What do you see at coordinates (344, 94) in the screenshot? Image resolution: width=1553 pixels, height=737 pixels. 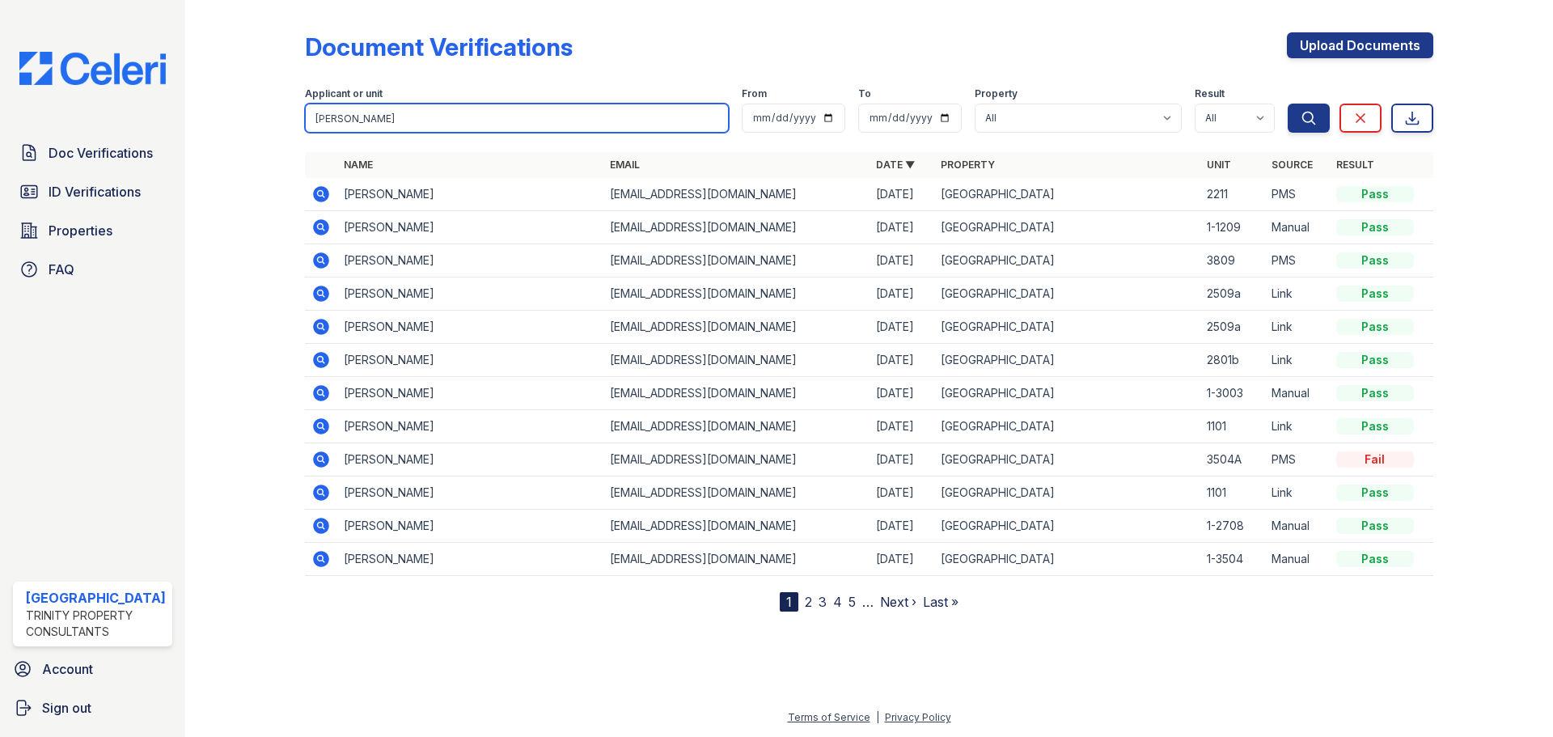 I see `label: Applicant or unit` at bounding box center [344, 94].